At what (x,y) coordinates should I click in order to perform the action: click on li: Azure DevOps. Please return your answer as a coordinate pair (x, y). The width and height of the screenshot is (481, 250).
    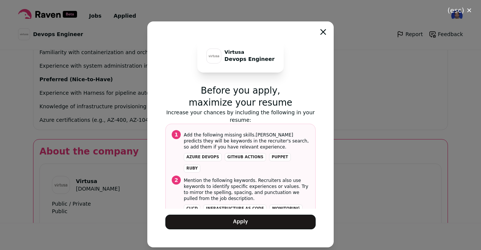
    Looking at the image, I should click on (203, 157).